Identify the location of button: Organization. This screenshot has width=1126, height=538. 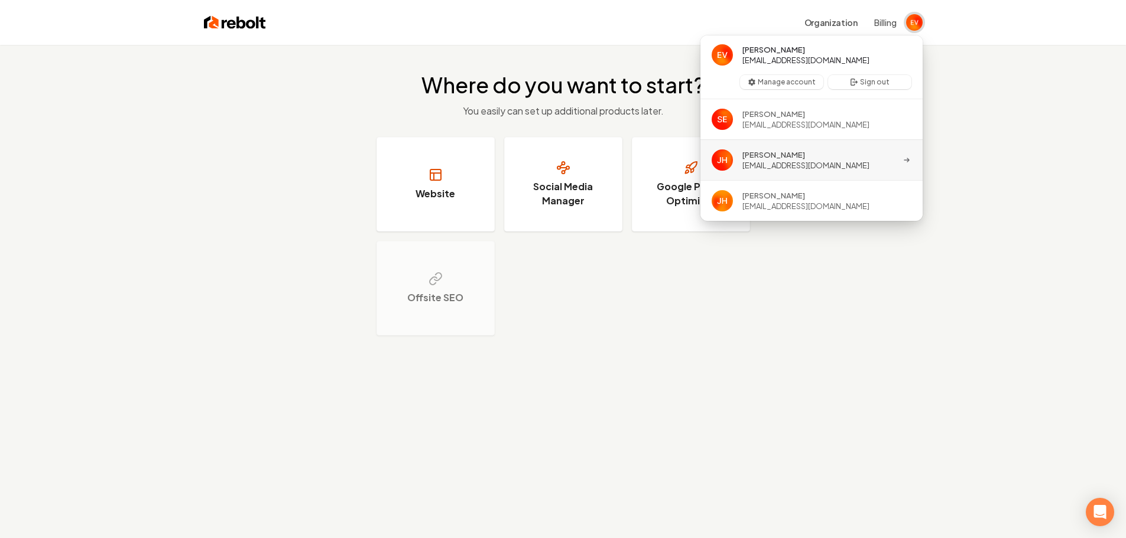
(831, 22).